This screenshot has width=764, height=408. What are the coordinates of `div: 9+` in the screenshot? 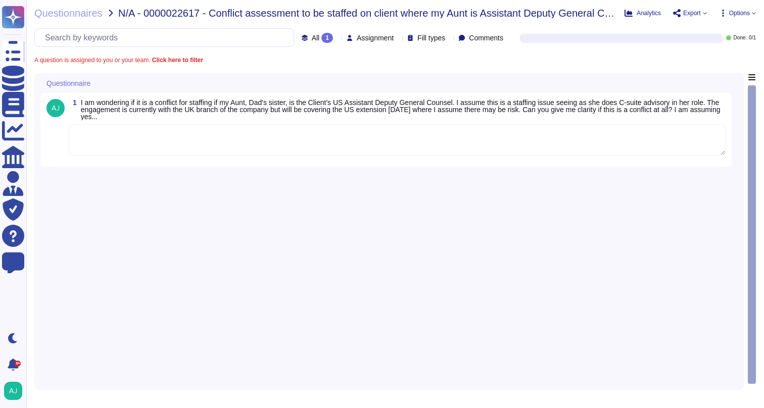 It's located at (18, 364).